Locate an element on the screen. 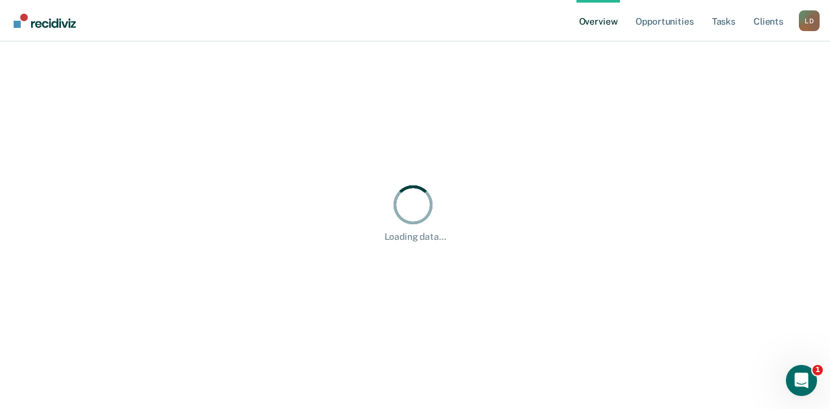 This screenshot has height=409, width=830. span: 1 is located at coordinates (817, 370).